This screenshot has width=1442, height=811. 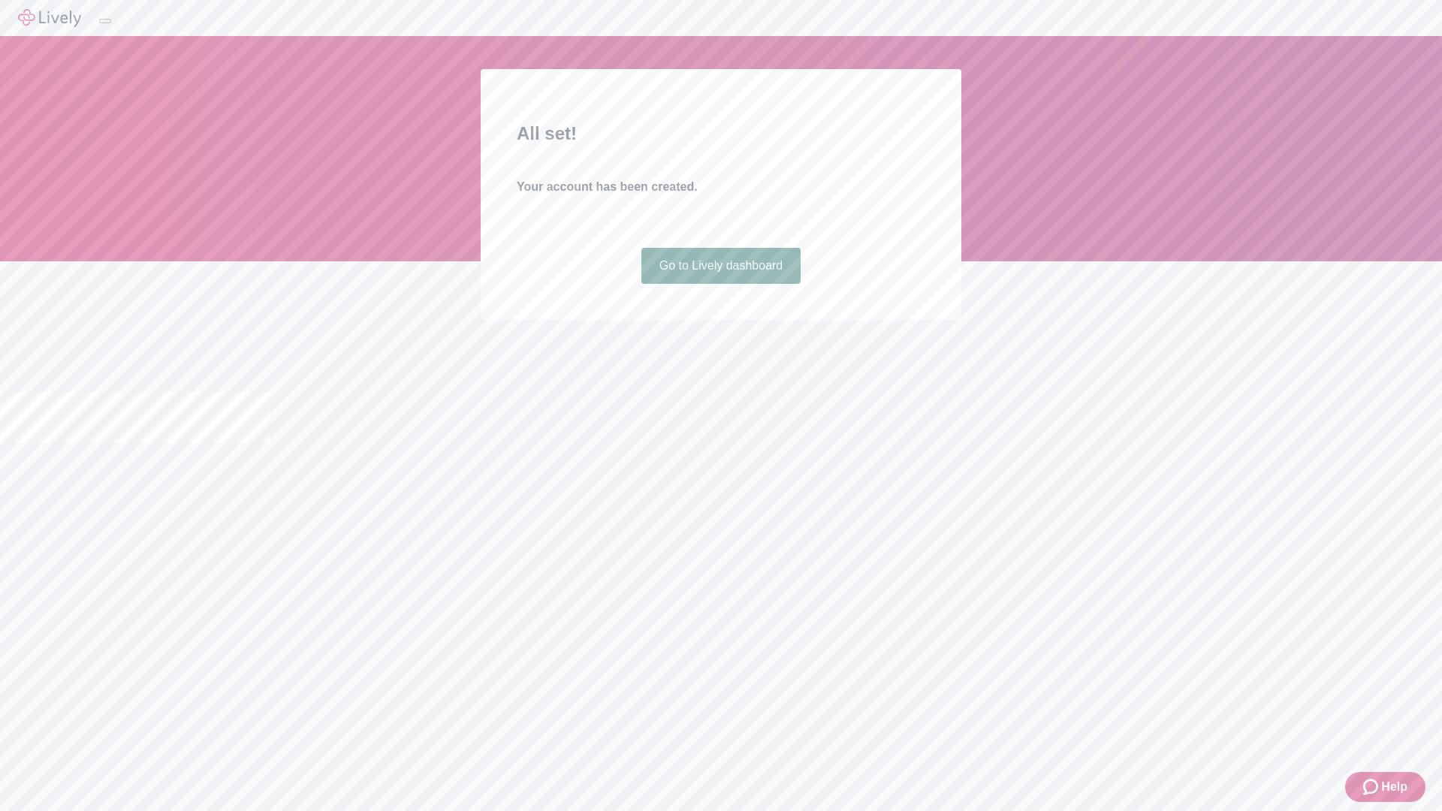 I want to click on h4: Your account has been created., so click(x=721, y=187).